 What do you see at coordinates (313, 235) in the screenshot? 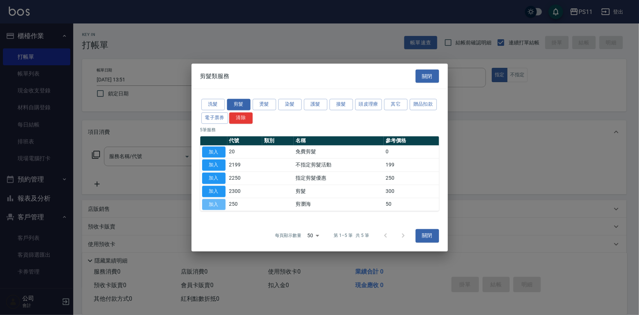
I see `div: 50` at bounding box center [313, 235].